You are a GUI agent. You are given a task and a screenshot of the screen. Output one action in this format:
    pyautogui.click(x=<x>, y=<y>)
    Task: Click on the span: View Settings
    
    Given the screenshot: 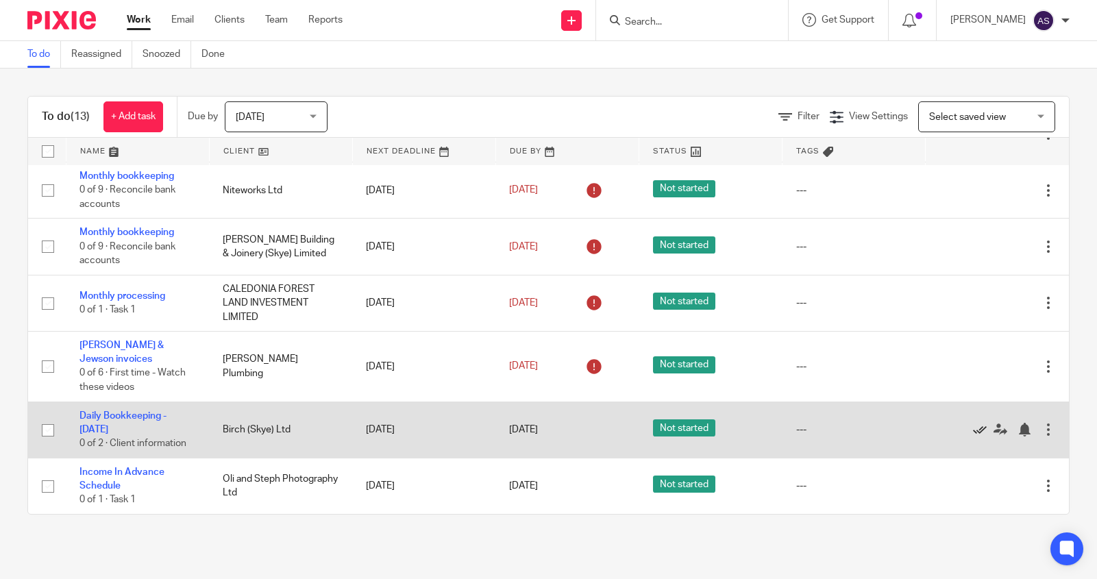 What is the action you would take?
    pyautogui.click(x=879, y=116)
    